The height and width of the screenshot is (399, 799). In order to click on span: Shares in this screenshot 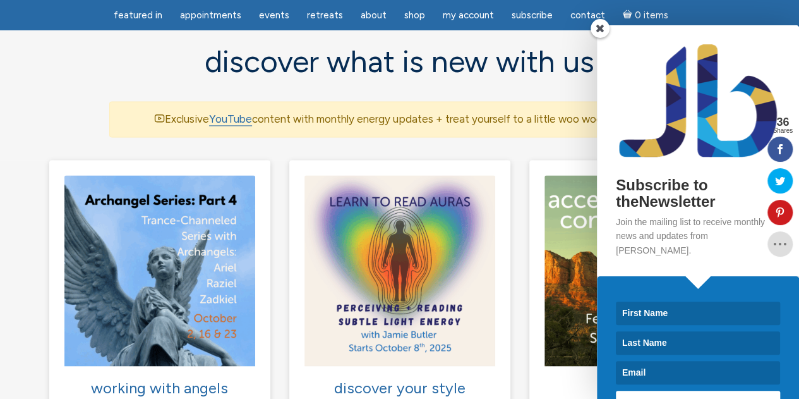, I will do `click(783, 131)`.